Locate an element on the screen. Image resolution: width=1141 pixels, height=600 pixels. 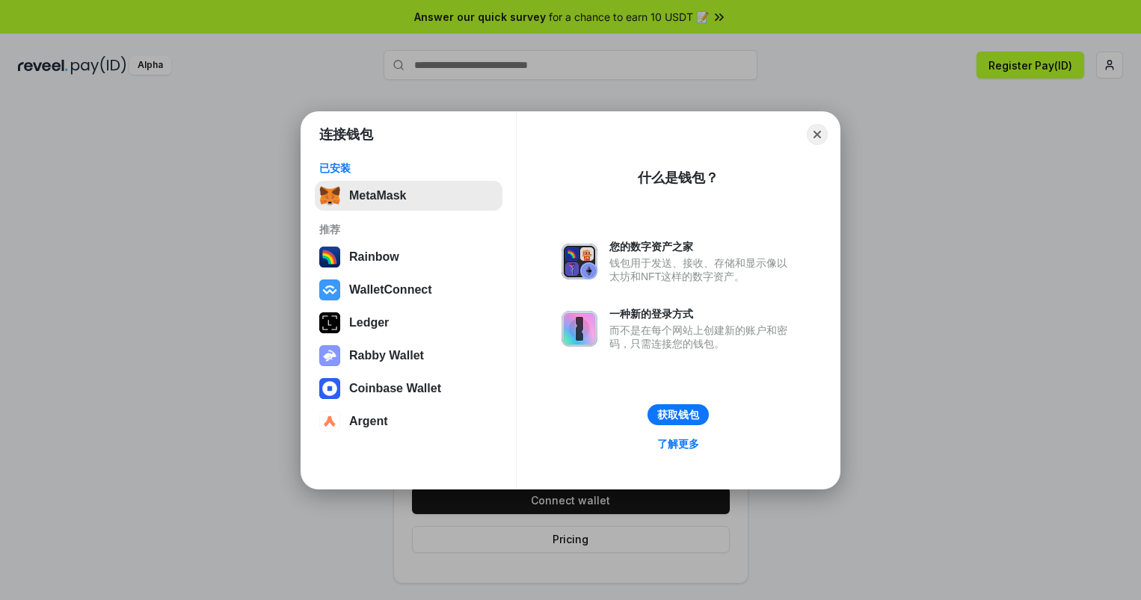
div: 而不是在每个网站上创建新的账户和密码，只需连接您的钱包。 is located at coordinates (702, 337).